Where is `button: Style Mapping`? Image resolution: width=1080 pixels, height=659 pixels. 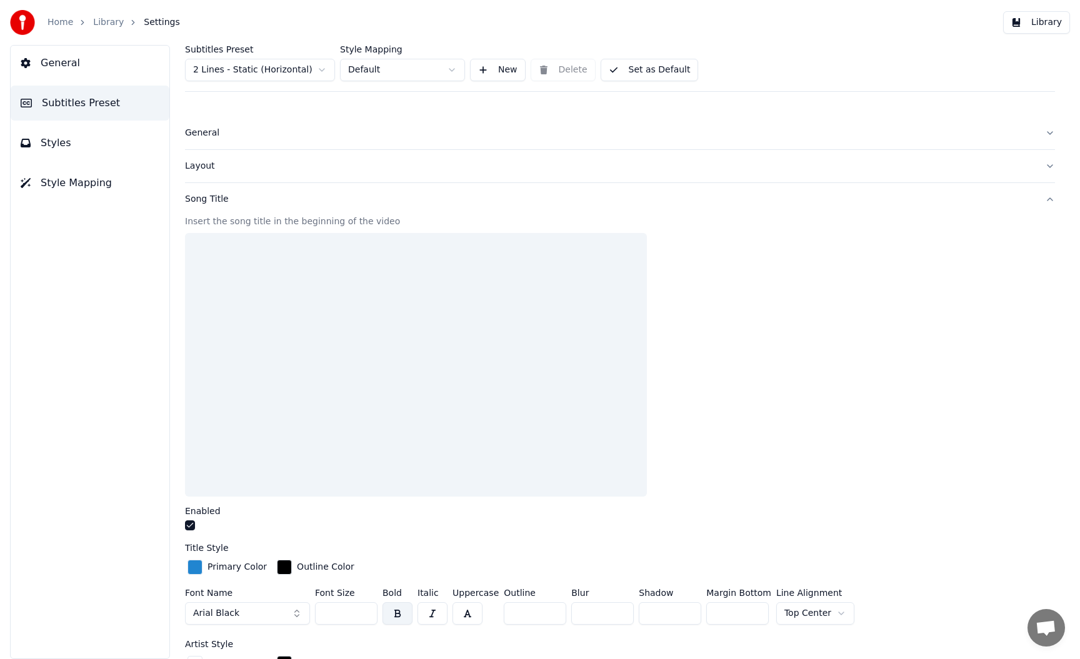
button: Style Mapping is located at coordinates (90, 183).